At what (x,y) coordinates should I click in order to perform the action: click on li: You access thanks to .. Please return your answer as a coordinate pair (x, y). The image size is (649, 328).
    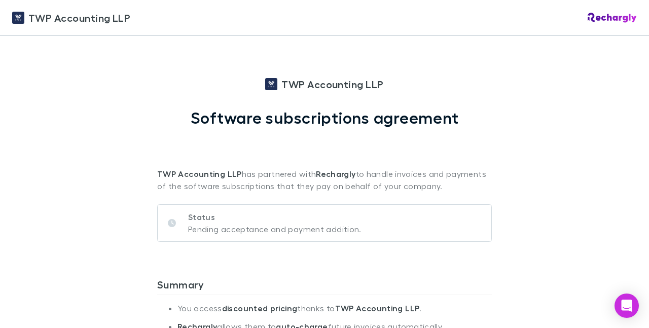
    Looking at the image, I should click on (335, 313).